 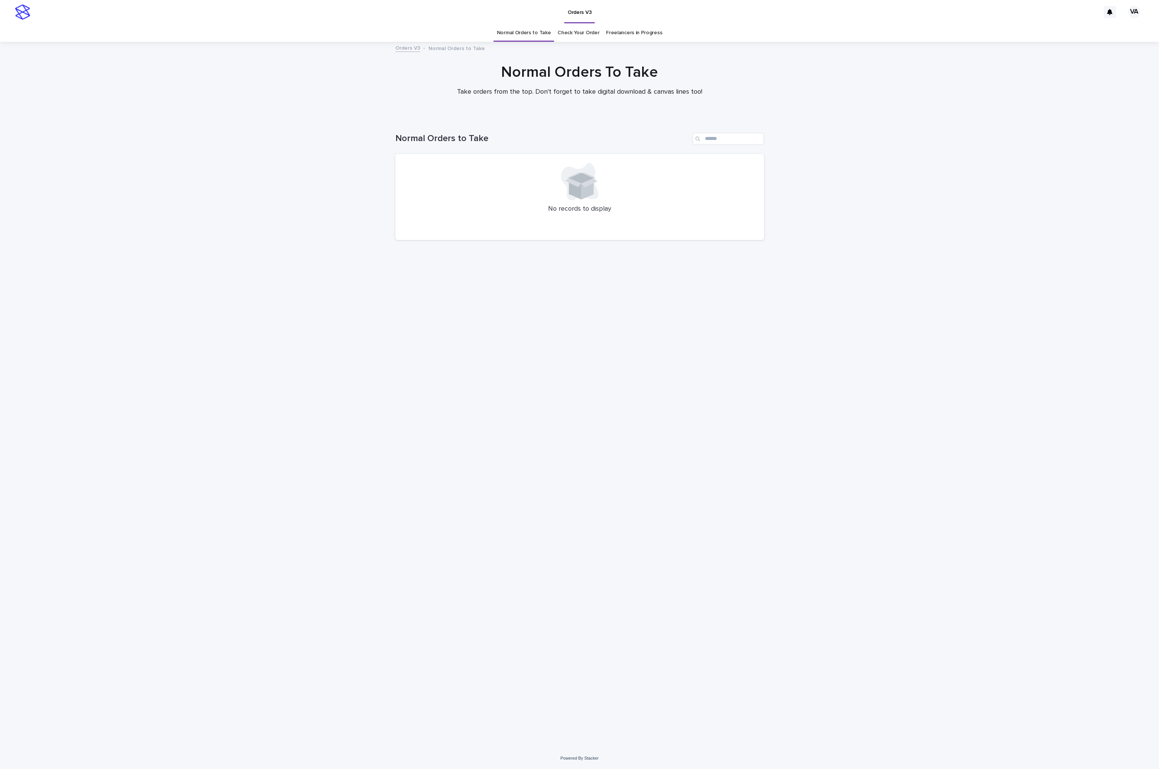 I want to click on input: Search, so click(x=729, y=139).